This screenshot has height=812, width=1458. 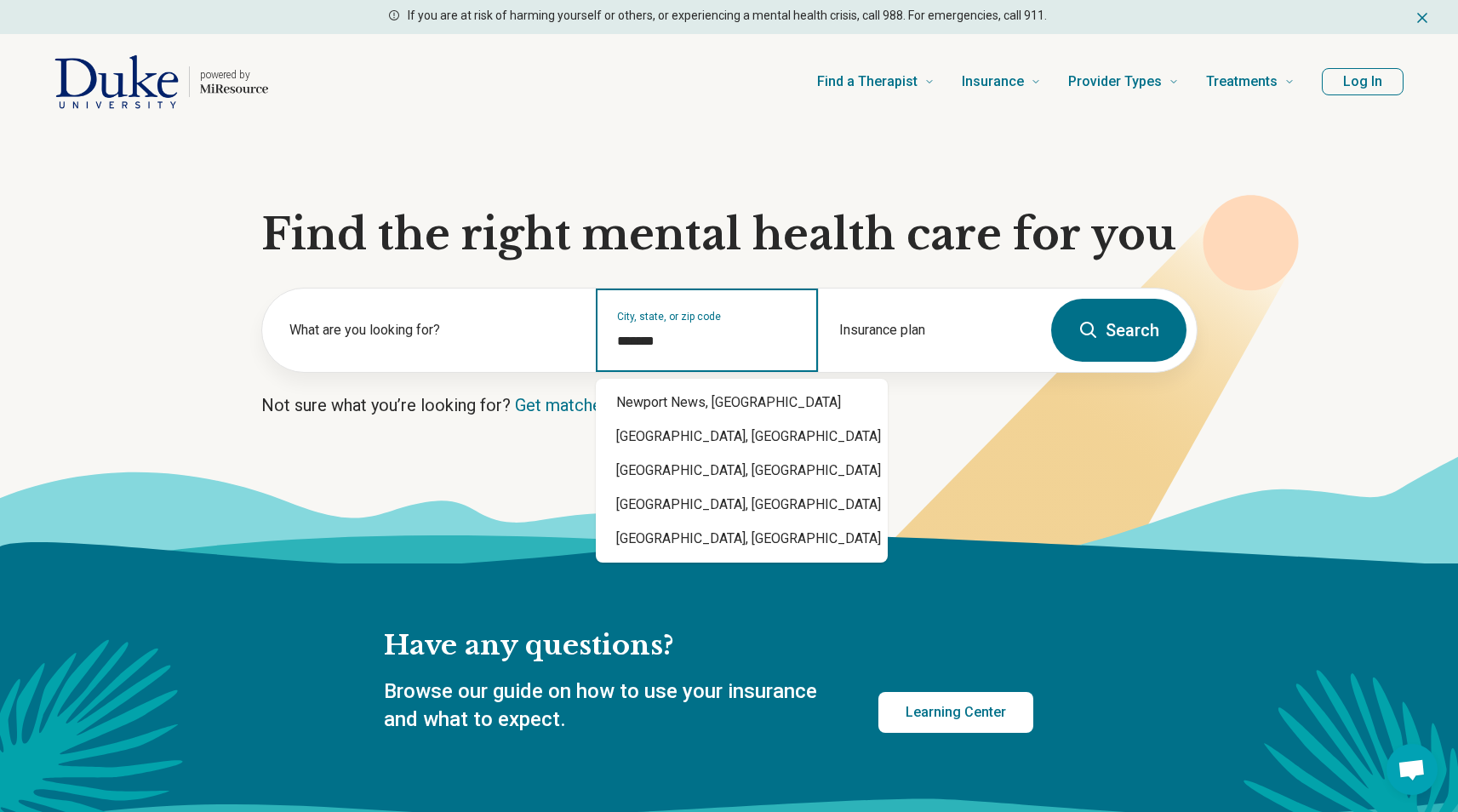 I want to click on a: Get matched, so click(x=563, y=406).